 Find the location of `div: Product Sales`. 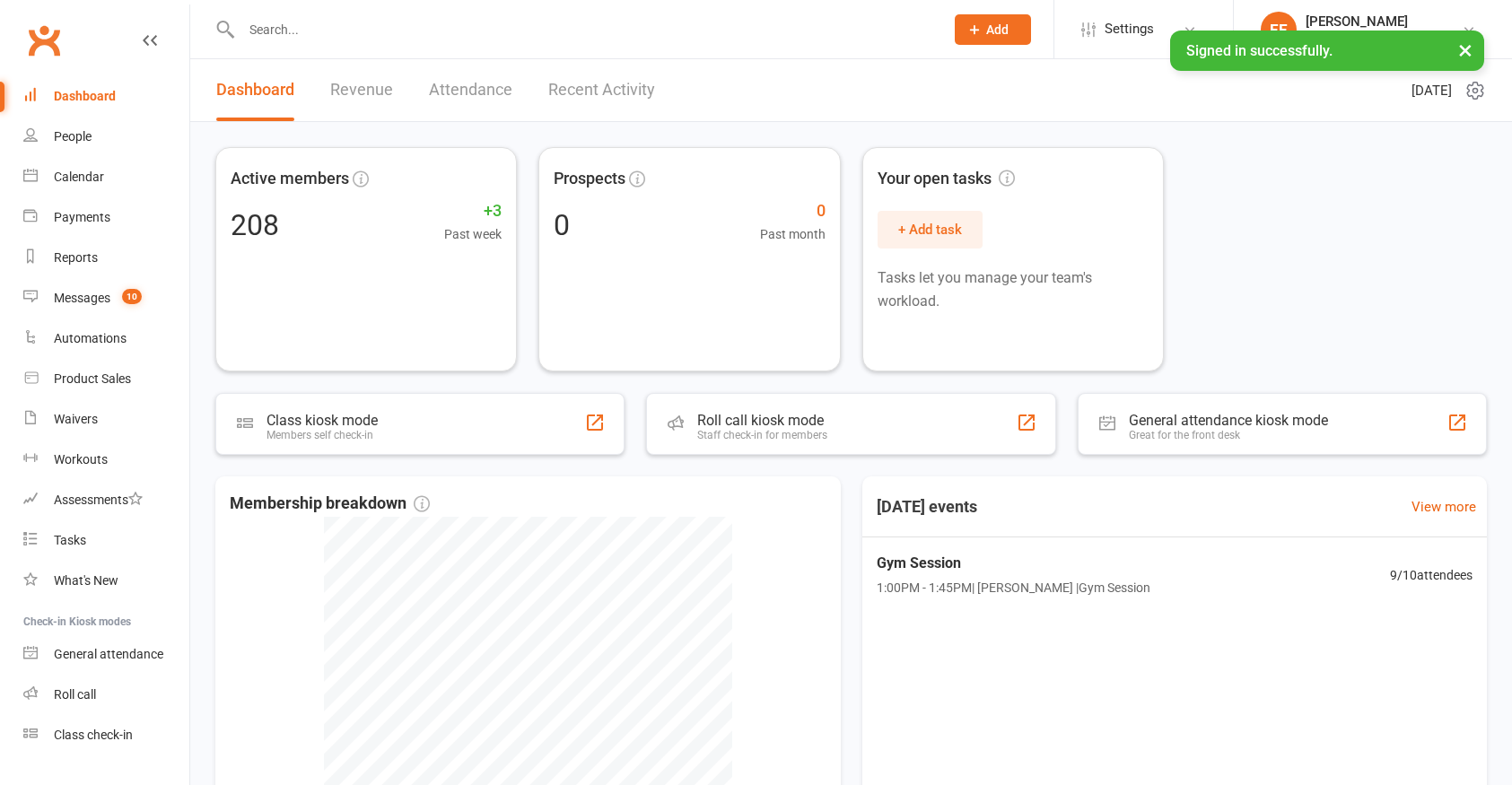

div: Product Sales is located at coordinates (92, 379).